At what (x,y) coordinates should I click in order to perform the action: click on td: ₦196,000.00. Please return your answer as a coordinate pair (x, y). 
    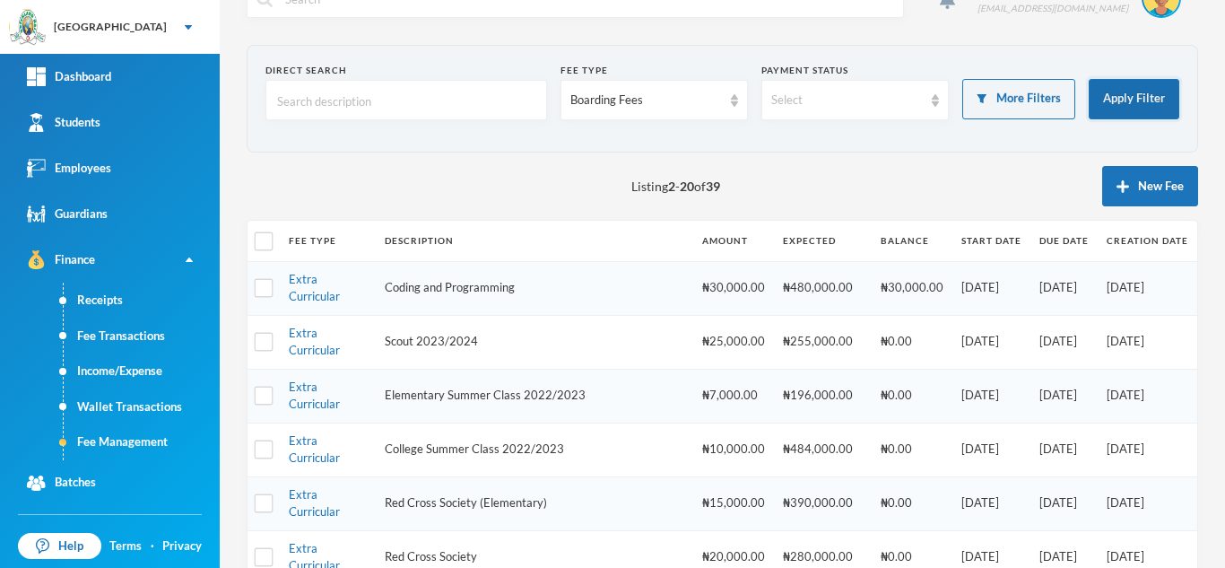
    Looking at the image, I should click on (822, 395).